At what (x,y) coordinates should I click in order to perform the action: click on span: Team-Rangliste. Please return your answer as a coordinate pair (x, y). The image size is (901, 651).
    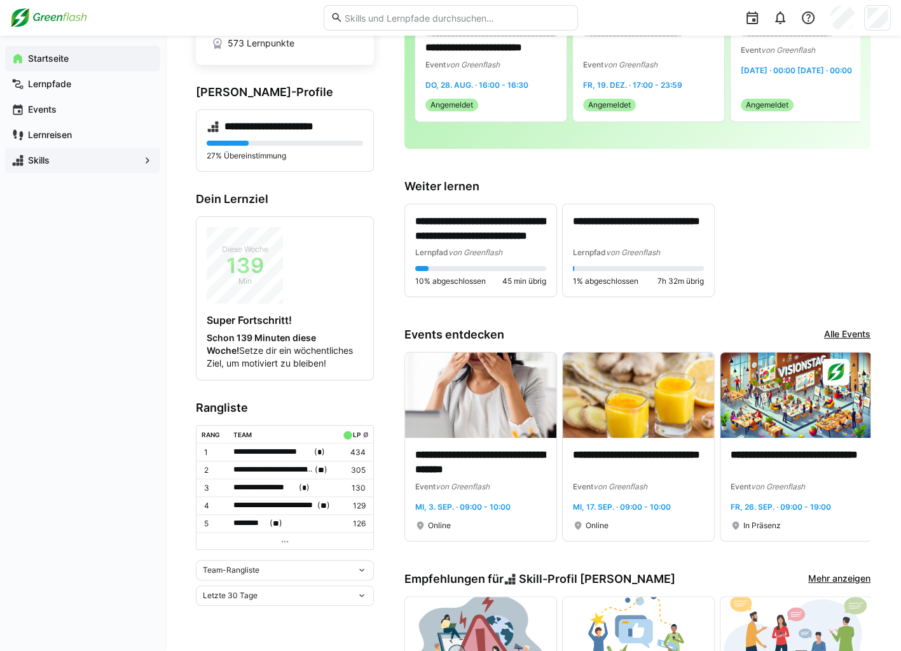
    Looking at the image, I should click on (231, 570).